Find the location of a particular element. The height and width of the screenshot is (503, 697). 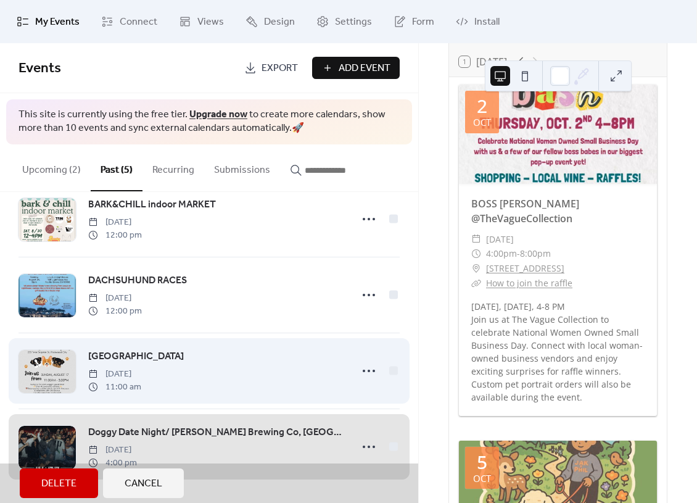

a: Views is located at coordinates (201, 22).